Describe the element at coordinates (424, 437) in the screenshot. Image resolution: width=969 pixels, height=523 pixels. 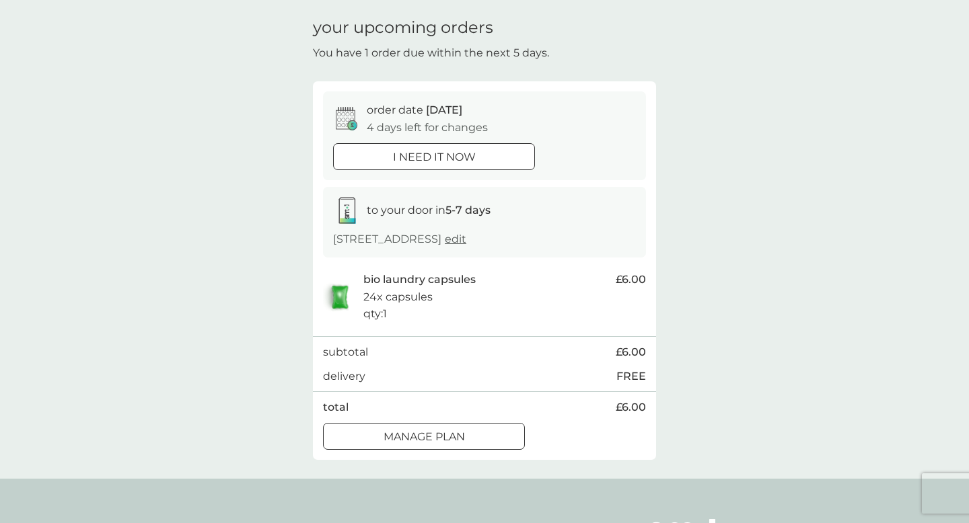
I see `button: Manage plan` at that location.